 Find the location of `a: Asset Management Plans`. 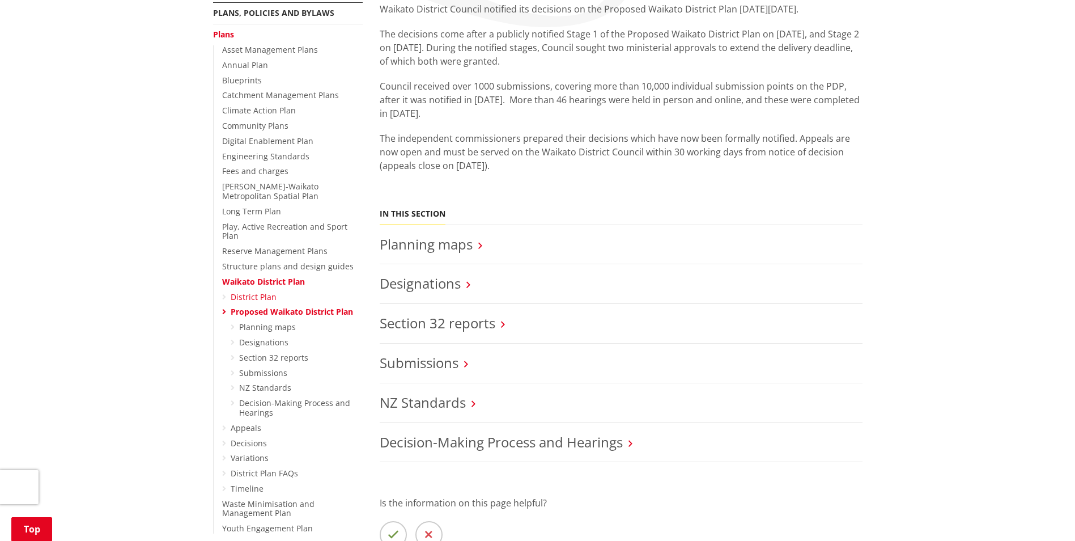

a: Asset Management Plans is located at coordinates (270, 49).